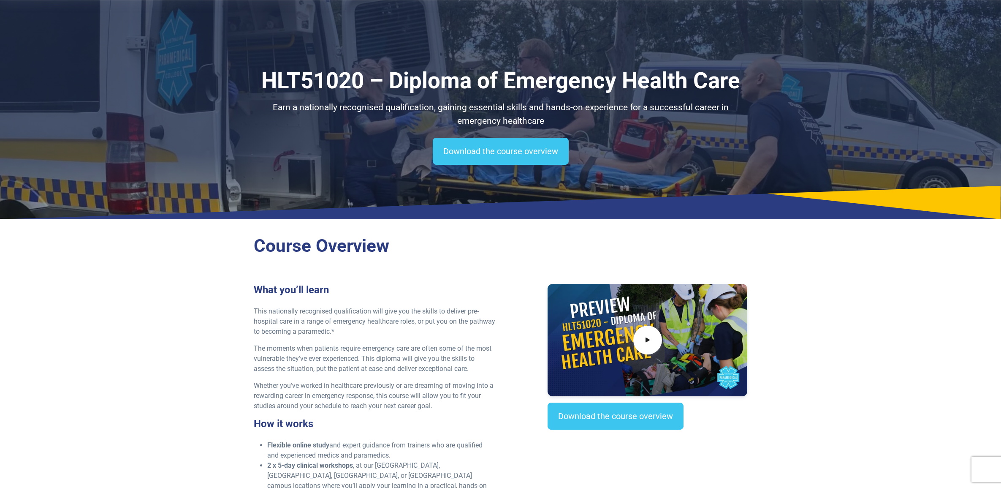  What do you see at coordinates (374, 358) in the screenshot?
I see `p: The moments when patients require emergency care are often some of the most vulnerable they’ve ev...` at bounding box center [374, 358].